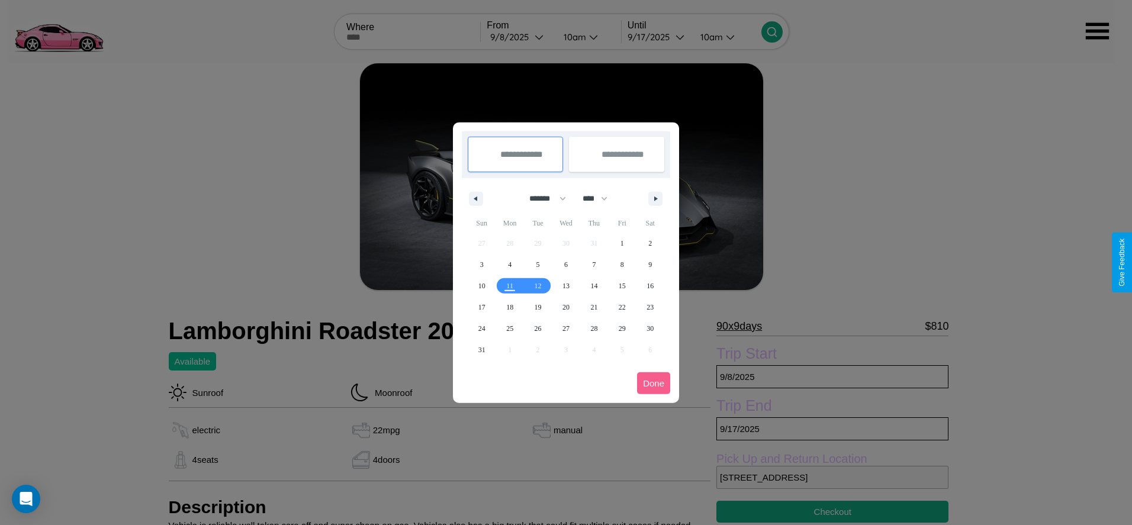 This screenshot has width=1132, height=525. What do you see at coordinates (622, 307) in the screenshot?
I see `button: 22` at bounding box center [622, 307].